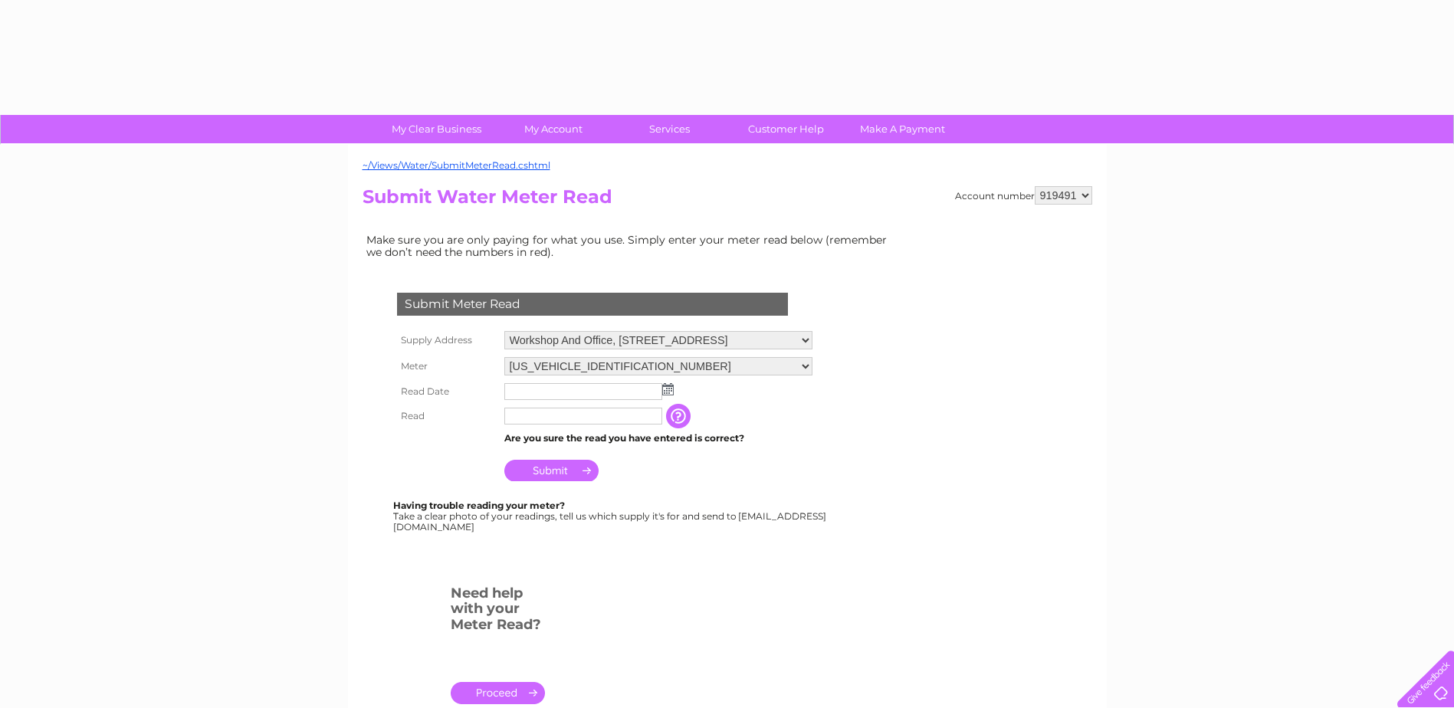 The height and width of the screenshot is (708, 1454). I want to click on a: ~/Views/Water/SubmitMeterRead.cshtml, so click(456, 165).